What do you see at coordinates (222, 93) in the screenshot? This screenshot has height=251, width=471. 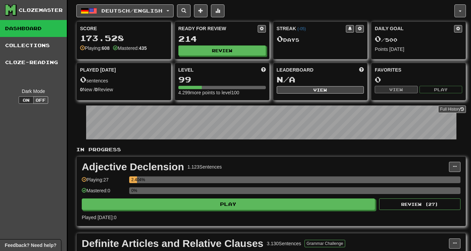 I see `div: 4.299 more points to level 100` at bounding box center [222, 93].